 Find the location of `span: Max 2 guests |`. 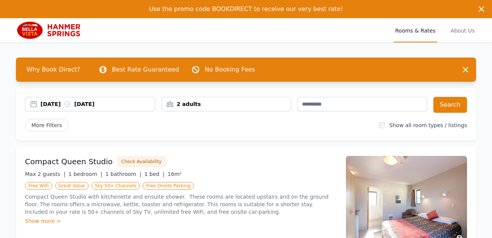

span: Max 2 guests | is located at coordinates (45, 174).